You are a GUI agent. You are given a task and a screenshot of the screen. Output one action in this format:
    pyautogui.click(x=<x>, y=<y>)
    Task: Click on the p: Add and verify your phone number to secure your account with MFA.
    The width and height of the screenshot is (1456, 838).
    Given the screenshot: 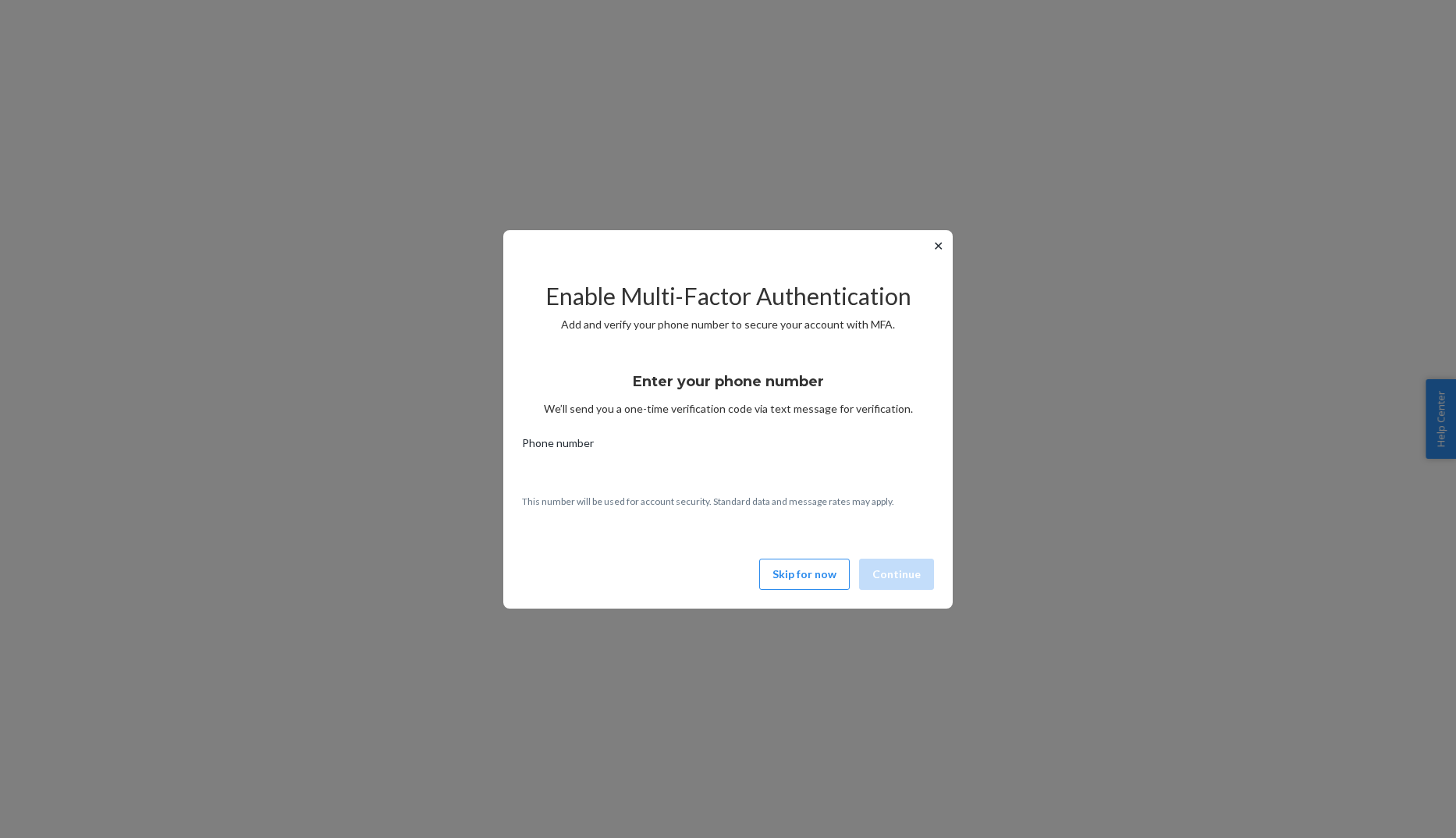 What is the action you would take?
    pyautogui.click(x=728, y=324)
    